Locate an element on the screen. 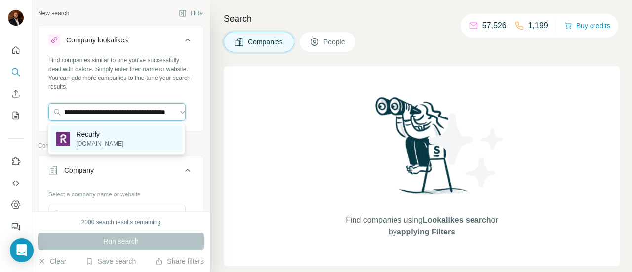  div: 2000 search results remaining is located at coordinates (121, 222).